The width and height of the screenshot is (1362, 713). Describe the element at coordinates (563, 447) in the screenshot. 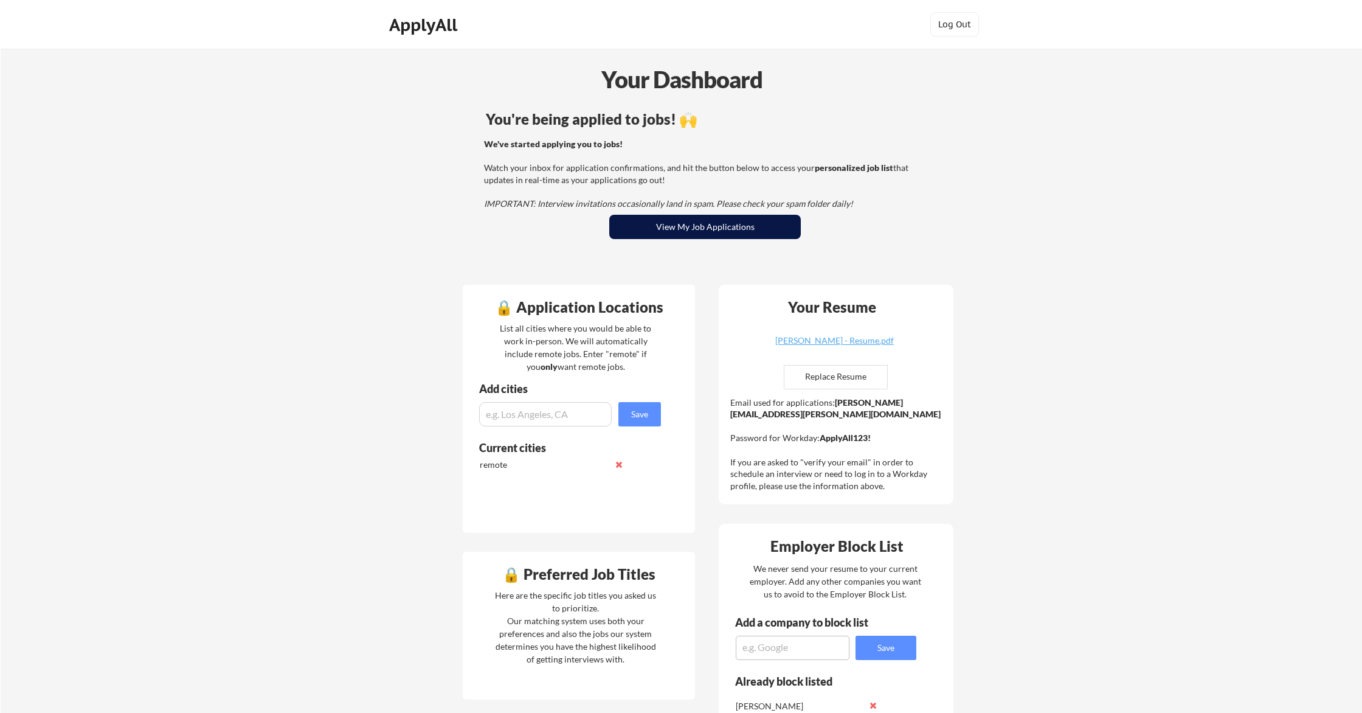

I see `div: Current cities` at that location.